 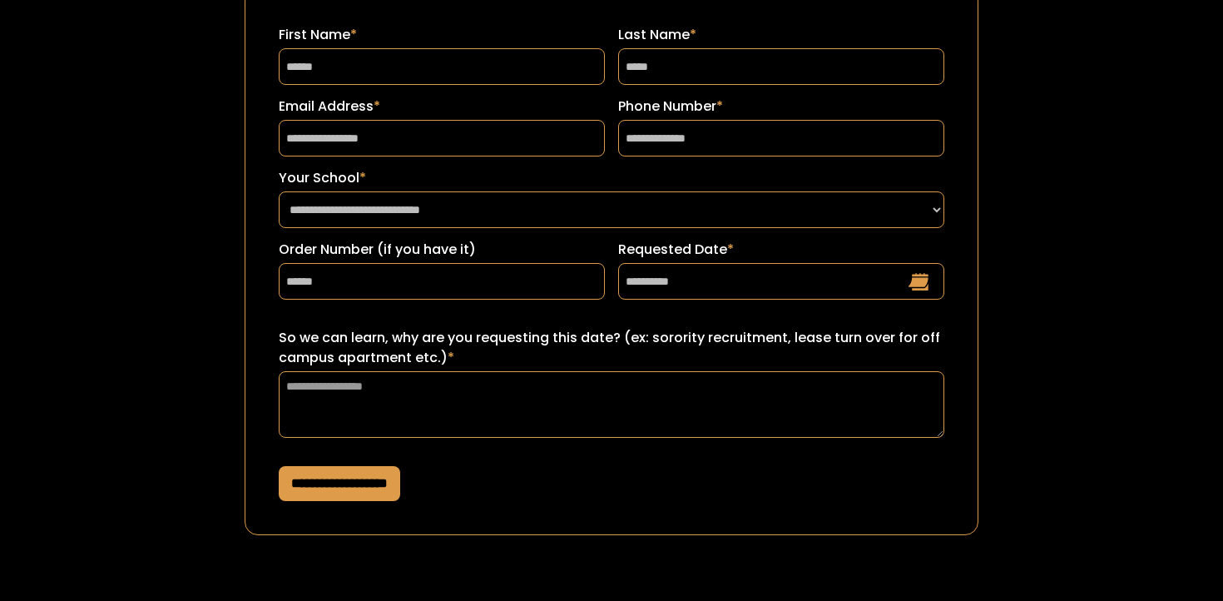 I want to click on label: Phone Number, so click(x=781, y=106).